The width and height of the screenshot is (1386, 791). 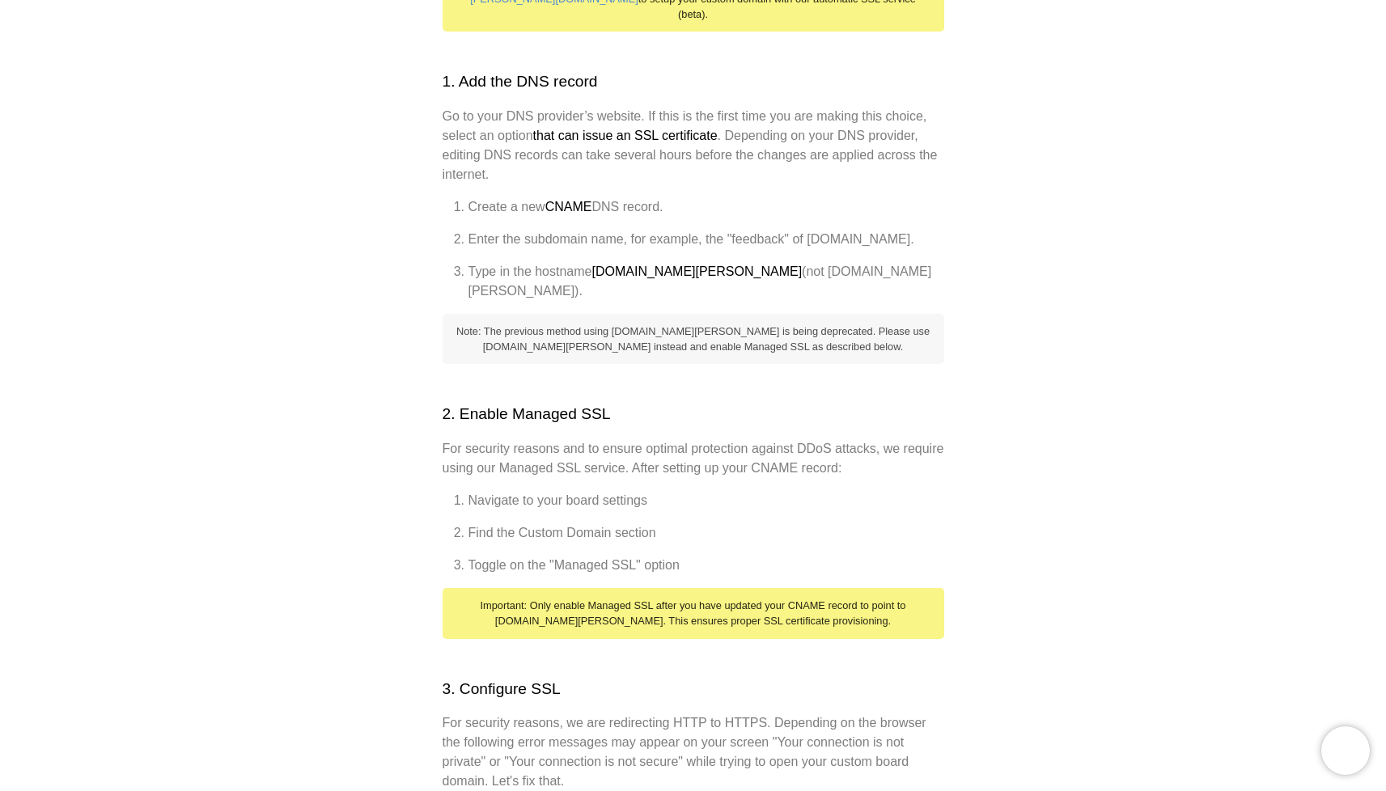 What do you see at coordinates (693, 82) in the screenshot?
I see `h2: 1. Add the DNS record` at bounding box center [693, 82].